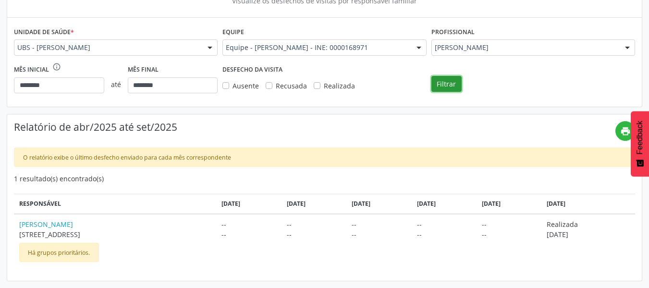 The width and height of the screenshot is (649, 288). What do you see at coordinates (324, 178) in the screenshot?
I see `div: 1 resultado(s) encontrado(s)` at bounding box center [324, 178].